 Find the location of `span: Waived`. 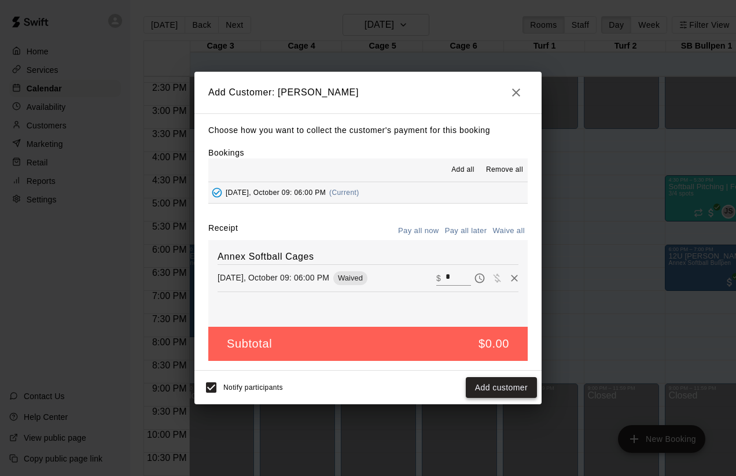

span: Waived is located at coordinates (350, 278).